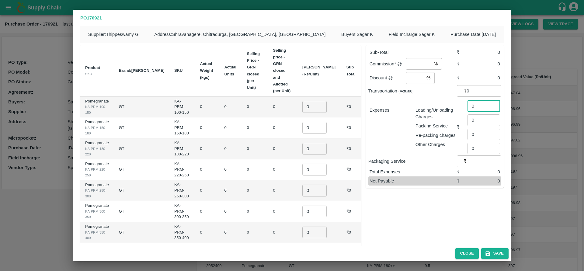 This screenshot has width=584, height=271. What do you see at coordinates (97, 151) in the screenshot?
I see `div: KA-PRM-180-220` at bounding box center [97, 151].